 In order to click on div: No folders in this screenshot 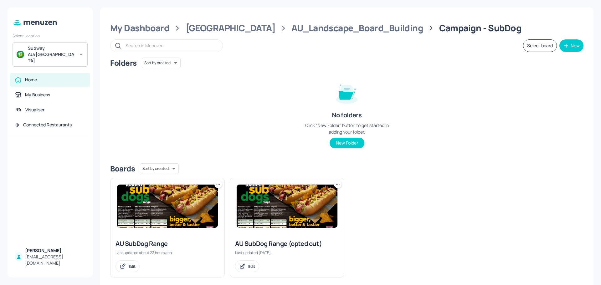, I will do `click(346, 115)`.